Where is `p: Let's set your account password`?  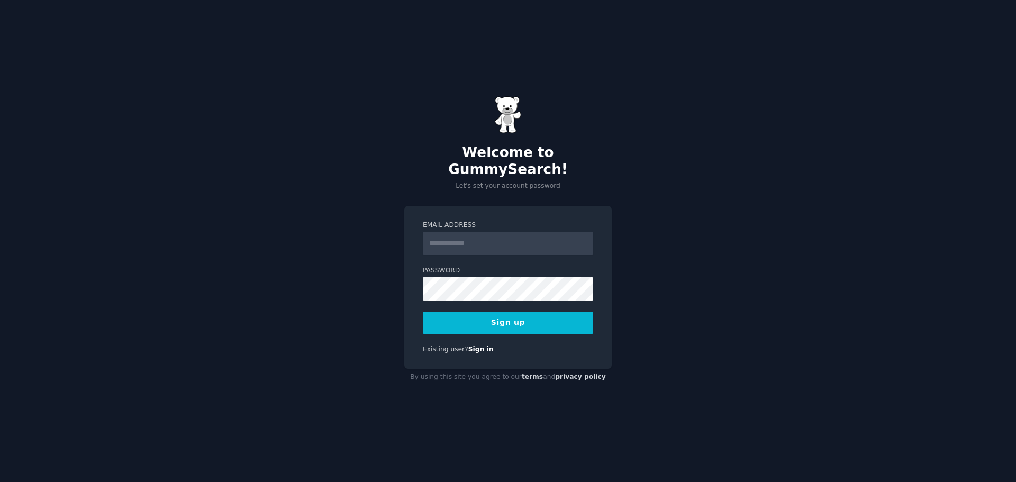 p: Let's set your account password is located at coordinates (508, 186).